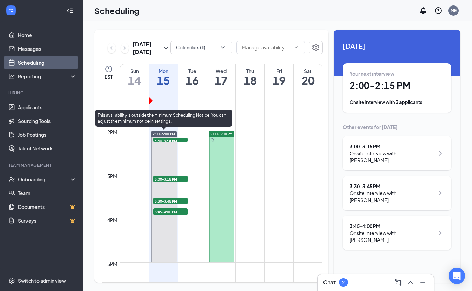 Image resolution: width=472 pixels, height=291 pixels. Describe the element at coordinates (453, 10) in the screenshot. I see `div: ME` at that location.